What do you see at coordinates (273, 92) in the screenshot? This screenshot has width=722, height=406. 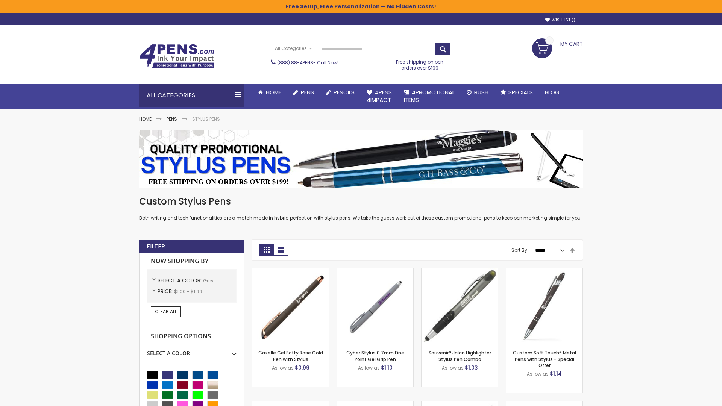 I see `span: Home` at bounding box center [273, 92].